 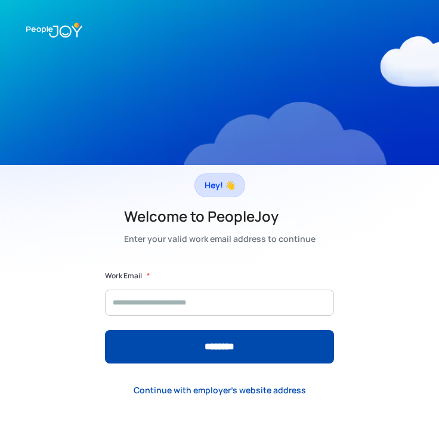 What do you see at coordinates (123, 276) in the screenshot?
I see `label: Work Email` at bounding box center [123, 276].